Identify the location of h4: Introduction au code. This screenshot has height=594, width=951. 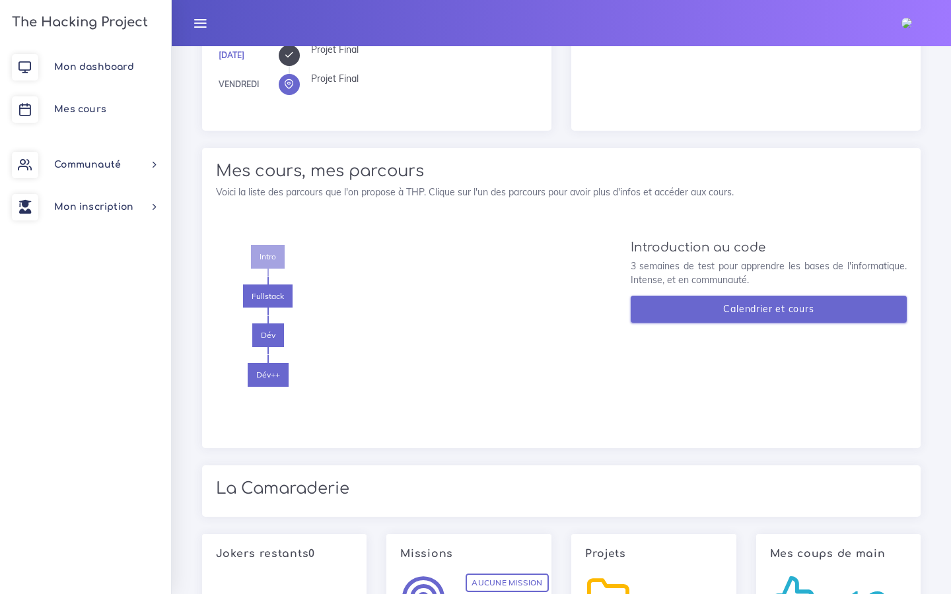
(768, 248).